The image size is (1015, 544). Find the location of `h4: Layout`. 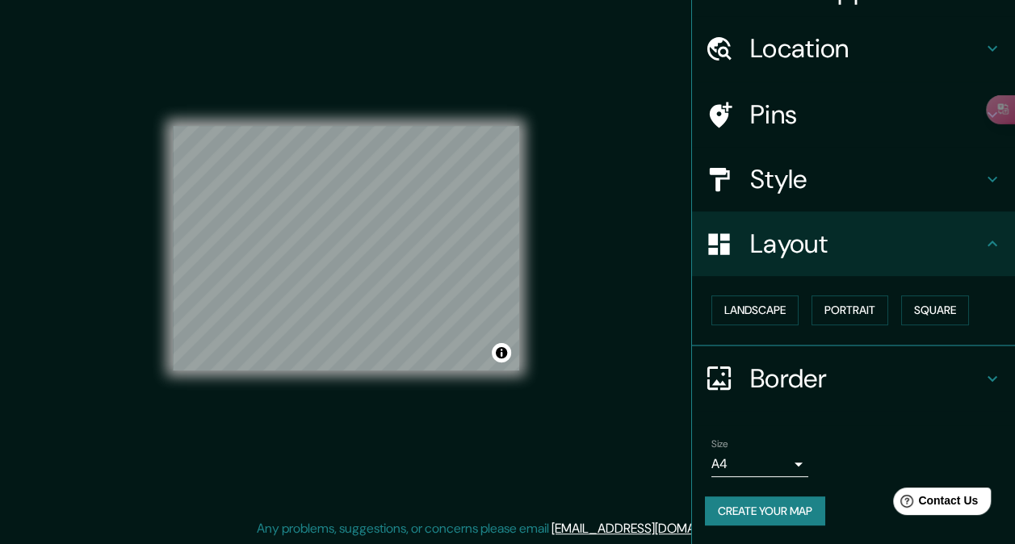

h4: Layout is located at coordinates (867, 244).